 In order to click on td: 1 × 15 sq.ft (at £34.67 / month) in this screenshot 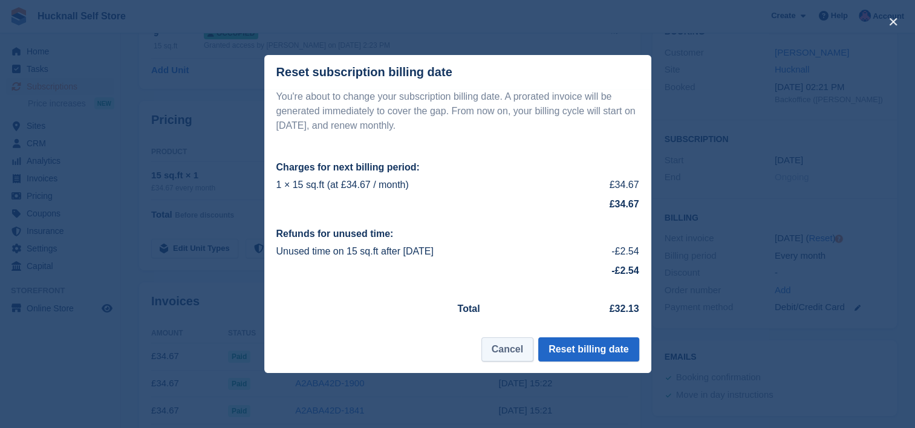, I will do `click(425, 185)`.